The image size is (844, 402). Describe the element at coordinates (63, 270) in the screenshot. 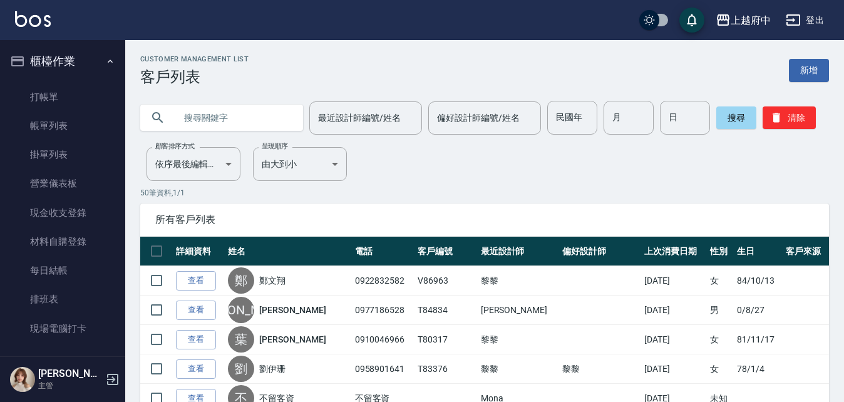

I see `a: 每日結帳` at that location.